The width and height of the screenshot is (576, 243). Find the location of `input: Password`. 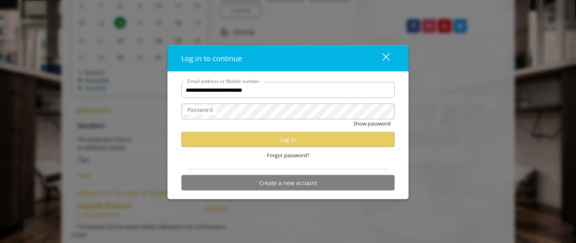

input: Password is located at coordinates (288, 112).